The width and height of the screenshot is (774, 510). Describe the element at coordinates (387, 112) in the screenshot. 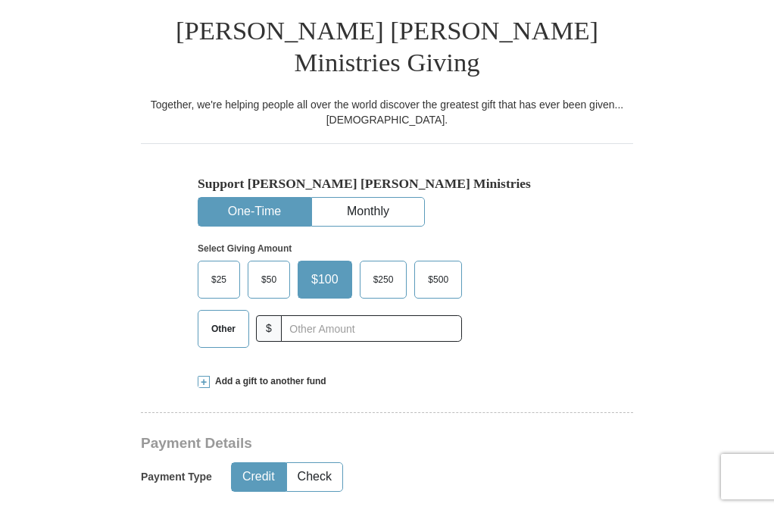

I see `div: Together, we're helping people all over the world discover the greatest gift that has ever been g...` at that location.